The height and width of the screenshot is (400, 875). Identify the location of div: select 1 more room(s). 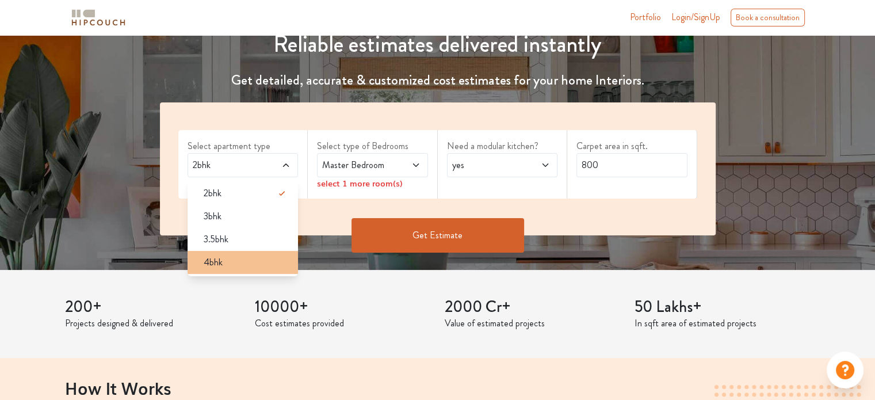
(372, 183).